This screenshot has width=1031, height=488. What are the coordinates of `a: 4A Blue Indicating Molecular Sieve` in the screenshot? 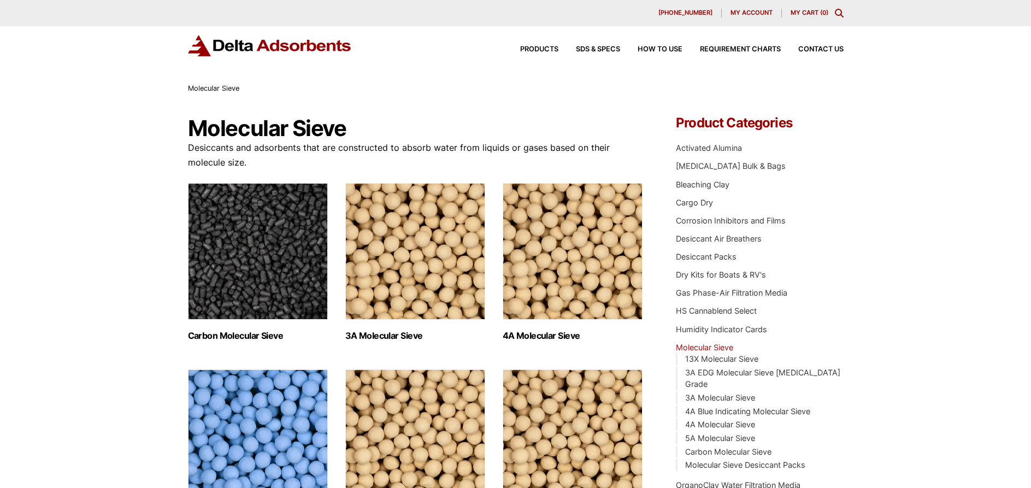 It's located at (747, 411).